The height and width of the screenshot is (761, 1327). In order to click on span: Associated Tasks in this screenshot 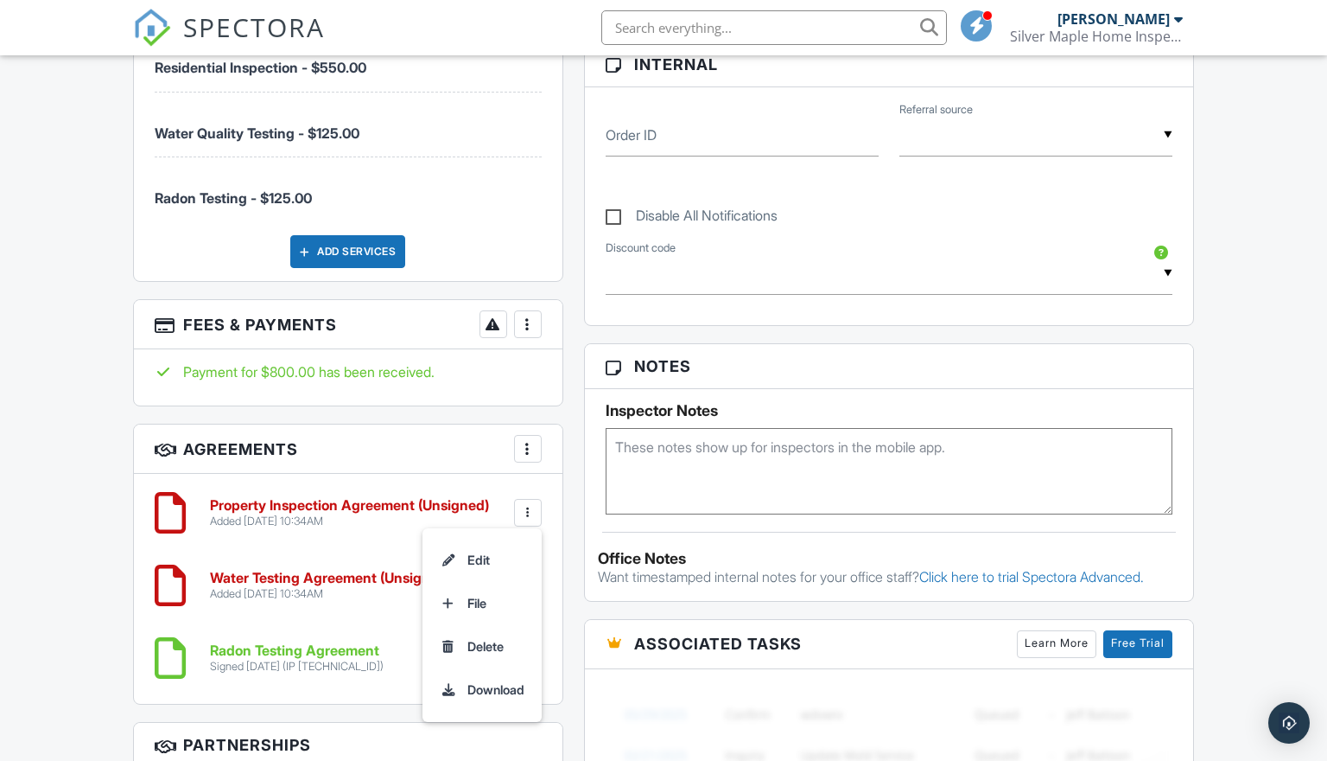, I will do `click(718, 643)`.